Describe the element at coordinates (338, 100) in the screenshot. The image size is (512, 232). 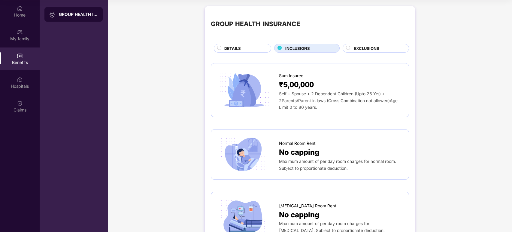
I see `span: Self + Spouse + 2 Dependent Children (Upto 25 Yrs) + 2Parents/Parent in laws (Cross Combination n...` at that location.